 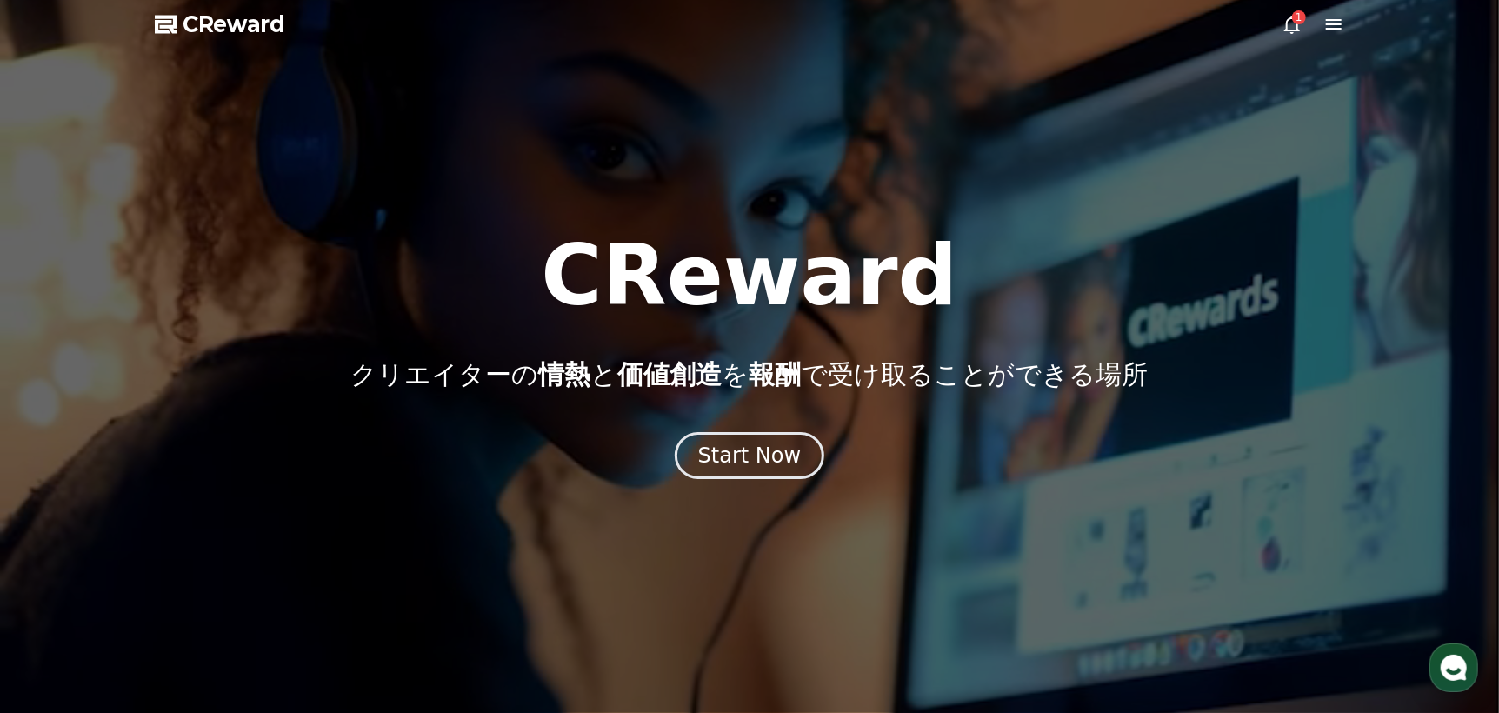 I want to click on span: 価値創造, so click(x=671, y=374).